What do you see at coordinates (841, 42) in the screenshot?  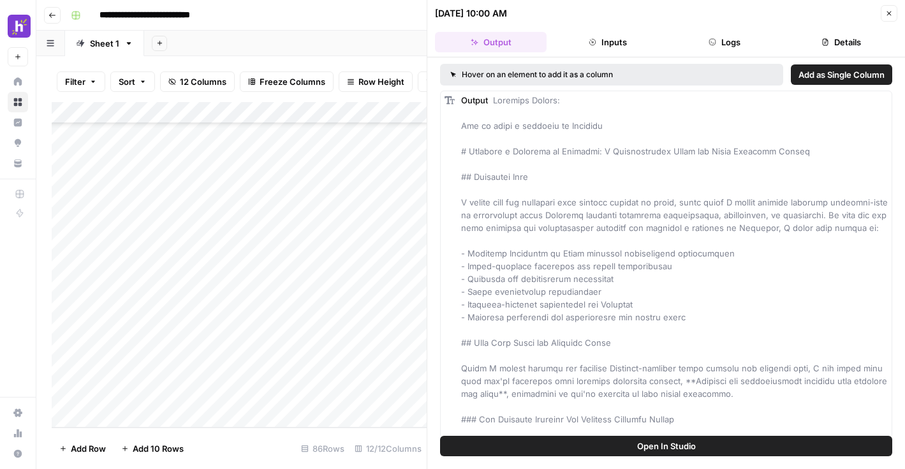 I see `button: Details` at bounding box center [841, 42].